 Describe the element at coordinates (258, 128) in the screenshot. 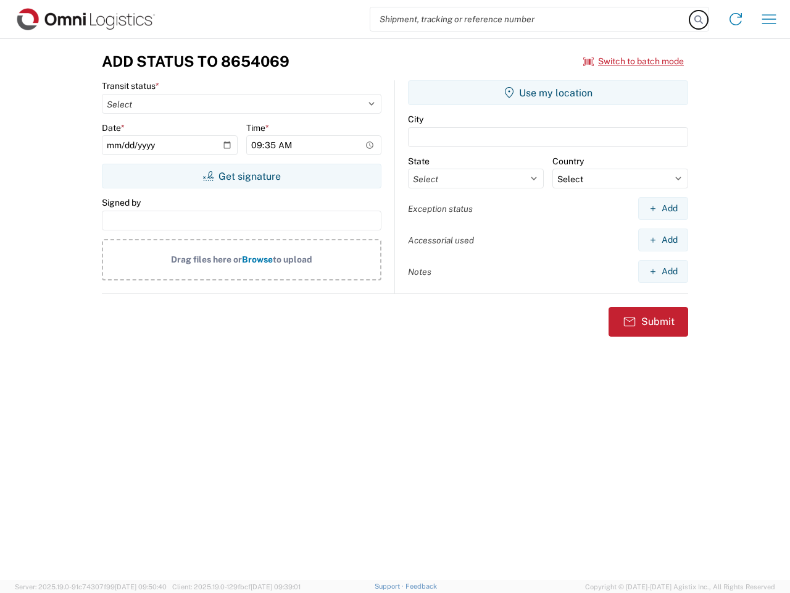

I see `label: Time` at that location.